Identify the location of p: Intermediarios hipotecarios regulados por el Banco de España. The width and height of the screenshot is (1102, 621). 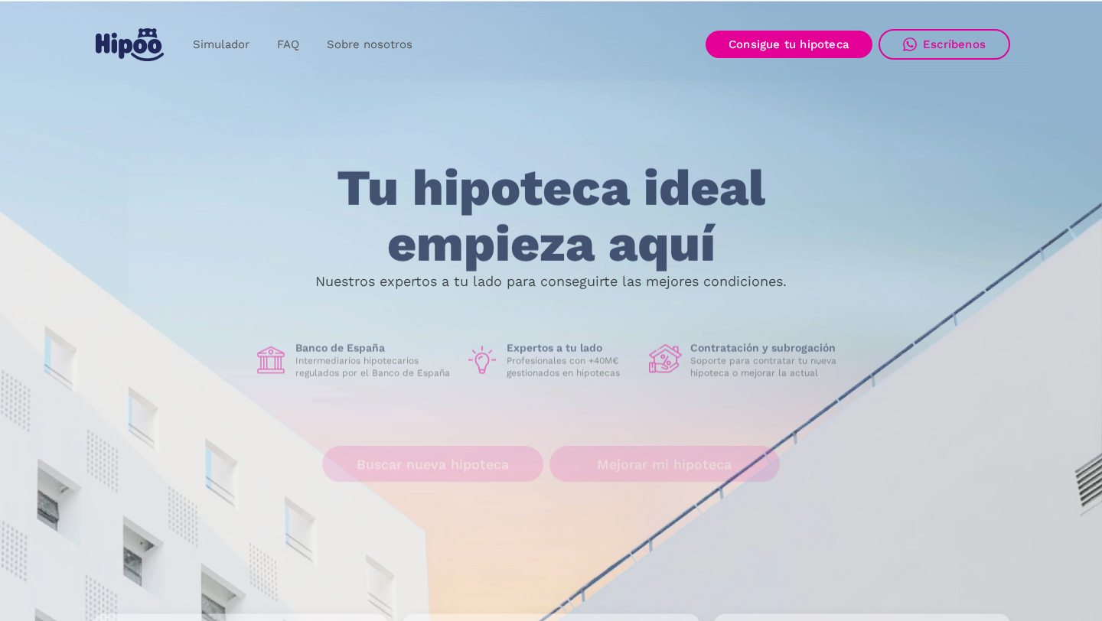
(374, 367).